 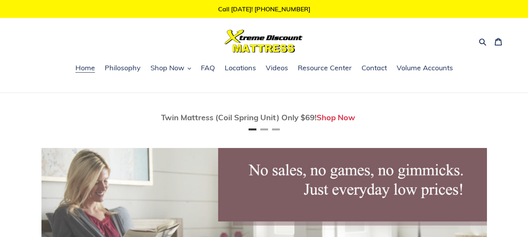 I want to click on span: Resource Center, so click(x=325, y=68).